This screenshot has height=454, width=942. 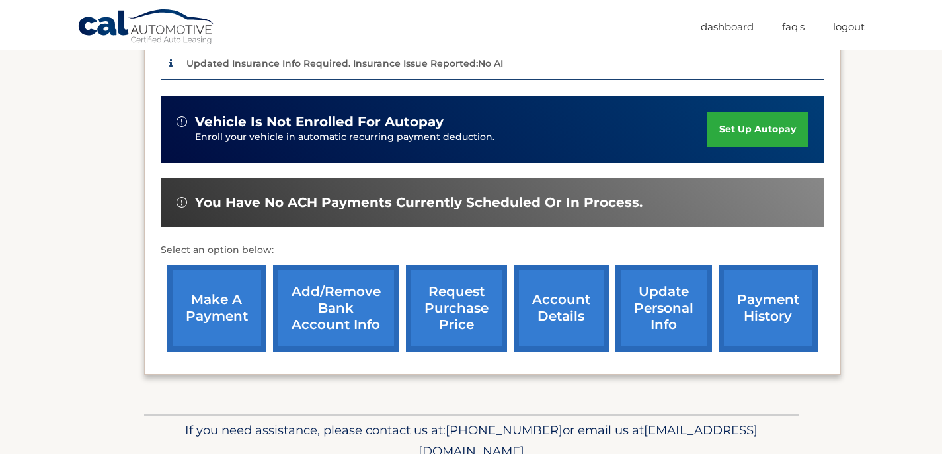 I want to click on a: Logout, so click(x=849, y=26).